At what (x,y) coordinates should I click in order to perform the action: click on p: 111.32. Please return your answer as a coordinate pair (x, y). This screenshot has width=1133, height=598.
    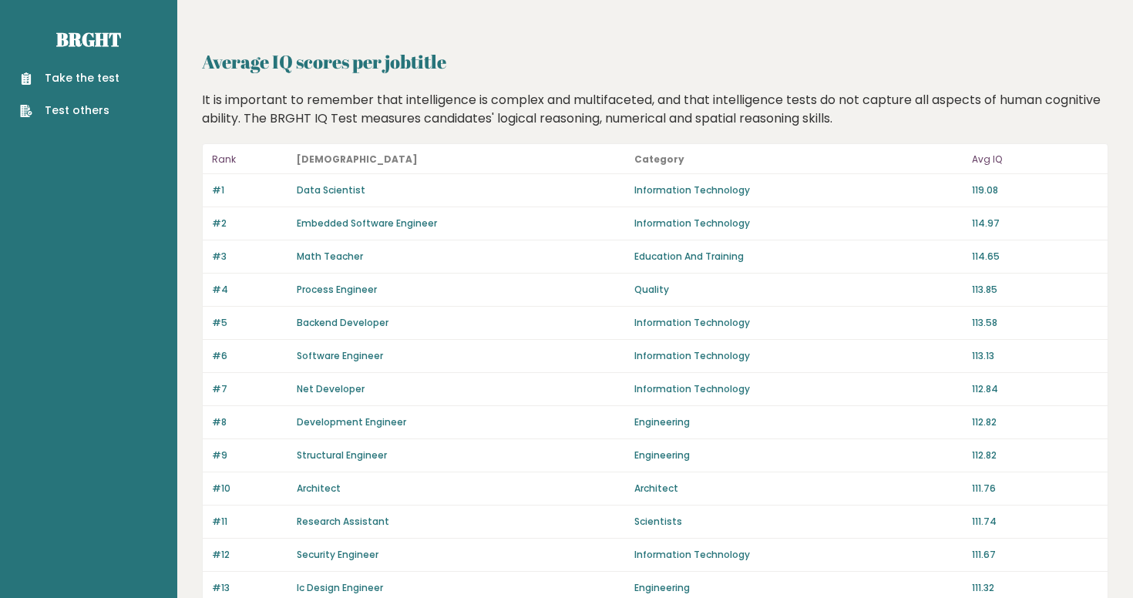
    Looking at the image, I should click on (1035, 588).